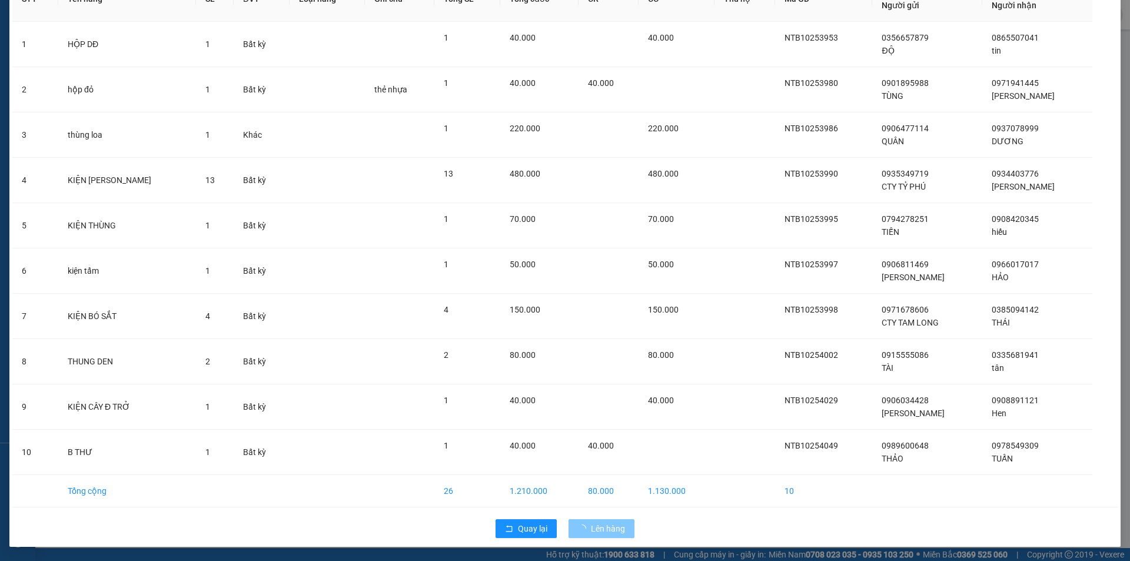 The image size is (1130, 561). What do you see at coordinates (811, 174) in the screenshot?
I see `span: NTB10253990` at bounding box center [811, 174].